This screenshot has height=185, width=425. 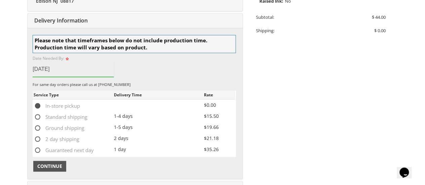 I want to click on div: Delivery Time, so click(x=159, y=95).